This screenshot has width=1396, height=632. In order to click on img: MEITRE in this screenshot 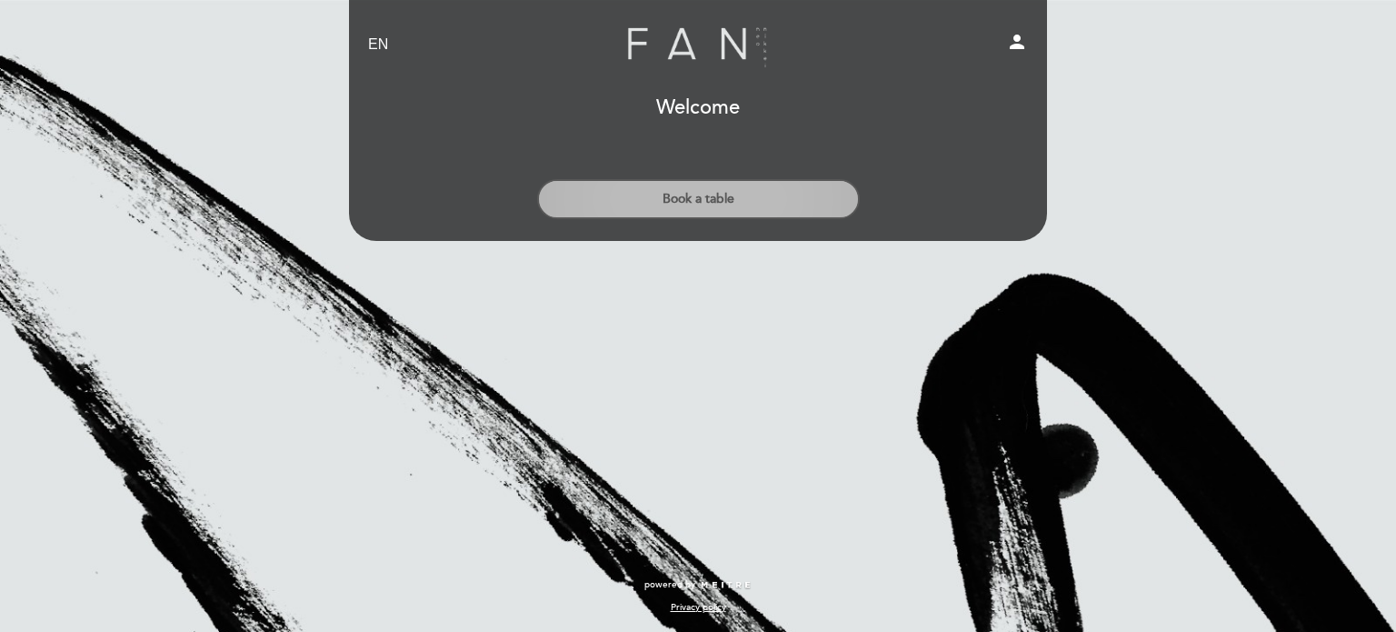, I will do `click(725, 585)`.